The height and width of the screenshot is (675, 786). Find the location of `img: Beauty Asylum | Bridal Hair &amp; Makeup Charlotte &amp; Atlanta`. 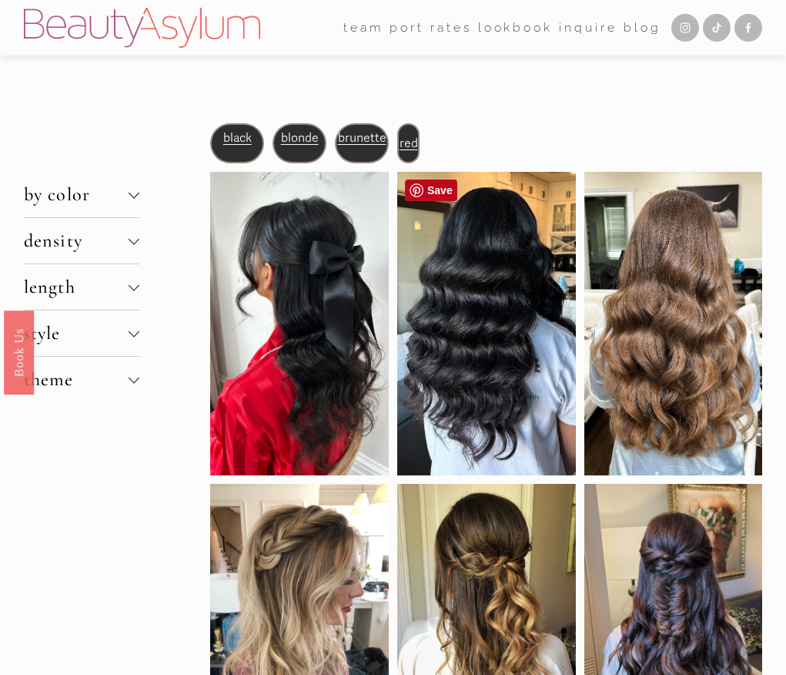

img: Beauty Asylum | Bridal Hair &amp; Makeup Charlotte &amp; Atlanta is located at coordinates (142, 28).